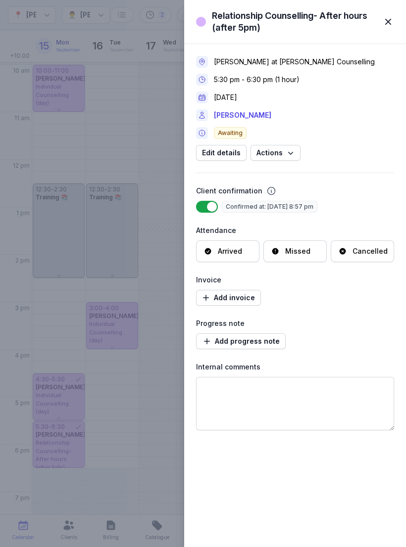 This screenshot has height=547, width=406. I want to click on div: Missed, so click(297, 251).